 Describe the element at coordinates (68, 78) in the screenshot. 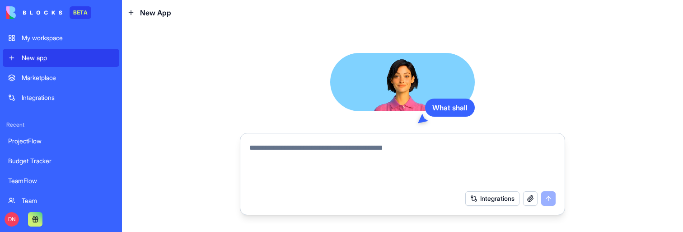

I see `div: Marketplace` at that location.